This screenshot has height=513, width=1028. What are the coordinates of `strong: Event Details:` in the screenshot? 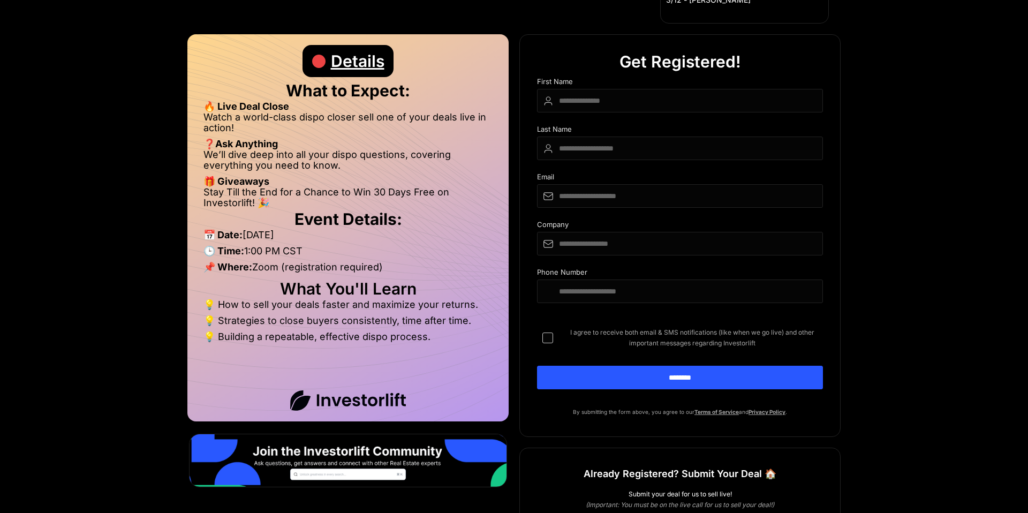 It's located at (348, 219).